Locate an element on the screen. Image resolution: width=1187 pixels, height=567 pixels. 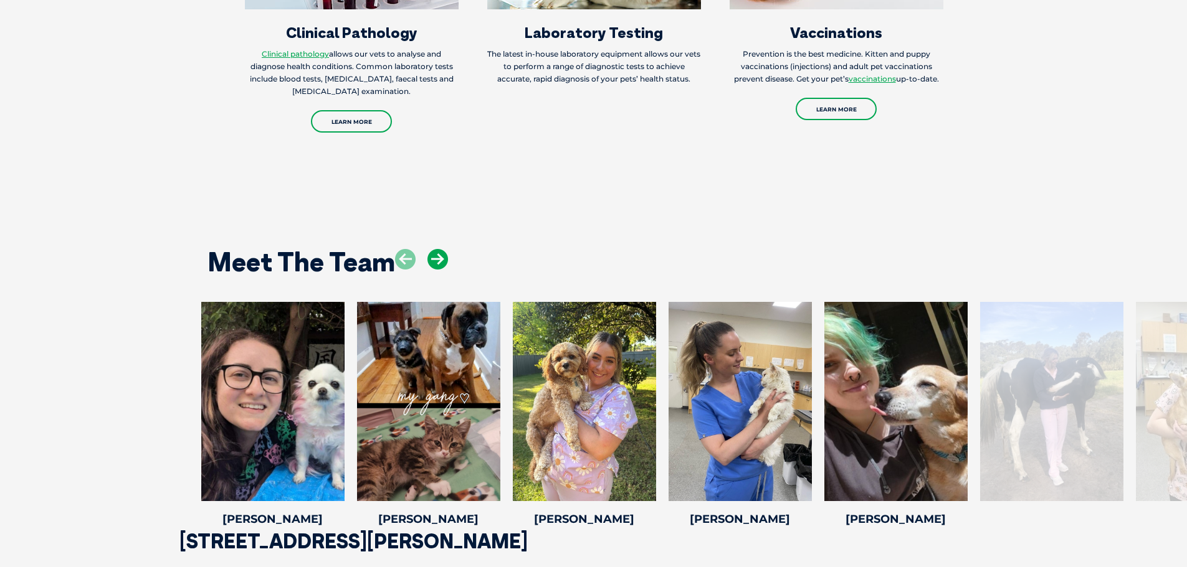
button: Search is located at coordinates (1169, 63).